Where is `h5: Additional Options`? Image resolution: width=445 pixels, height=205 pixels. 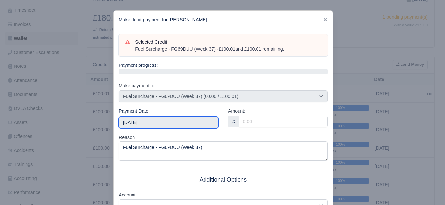 h5: Additional Options is located at coordinates (223, 180).